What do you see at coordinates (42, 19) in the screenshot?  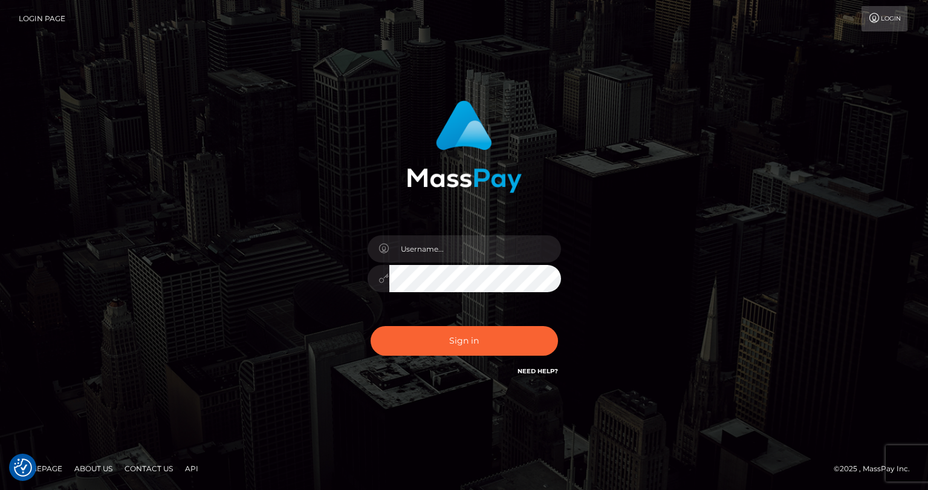 I see `a: Login Page` at bounding box center [42, 19].